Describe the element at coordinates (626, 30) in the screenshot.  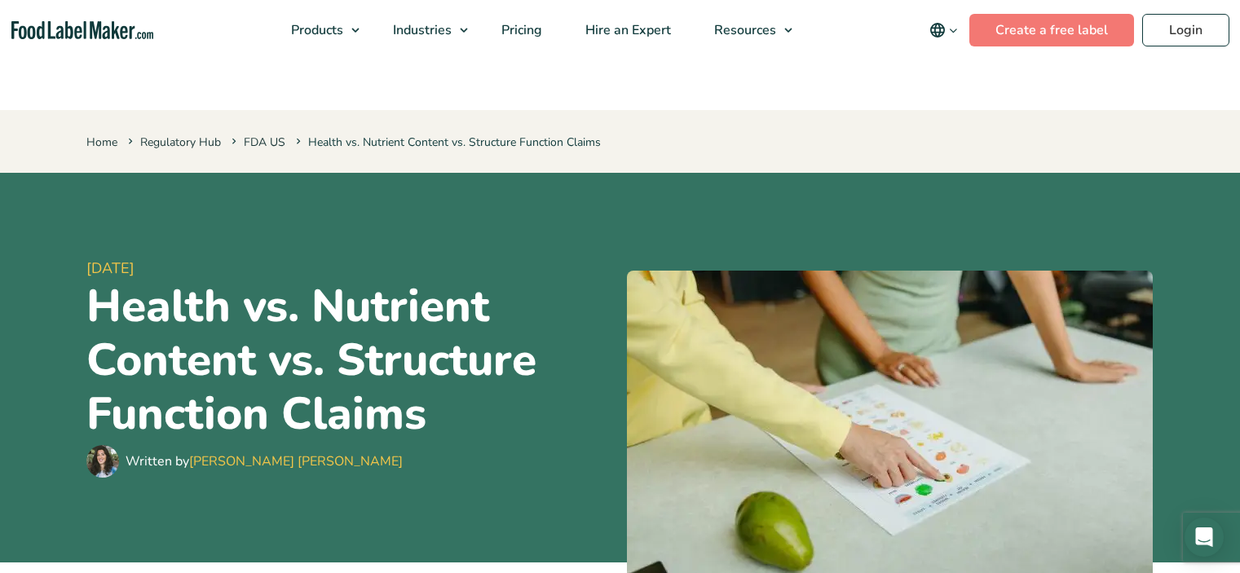
I see `span: Hire an Expert` at that location.